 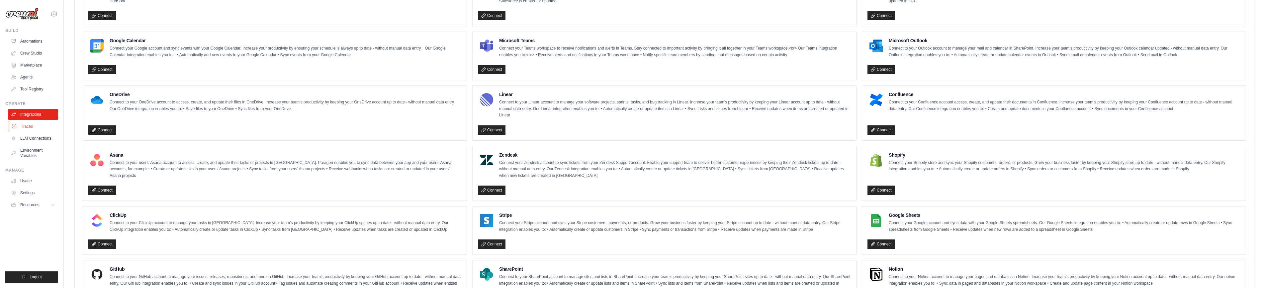 What do you see at coordinates (33, 77) in the screenshot?
I see `a: Agents` at bounding box center [33, 77].